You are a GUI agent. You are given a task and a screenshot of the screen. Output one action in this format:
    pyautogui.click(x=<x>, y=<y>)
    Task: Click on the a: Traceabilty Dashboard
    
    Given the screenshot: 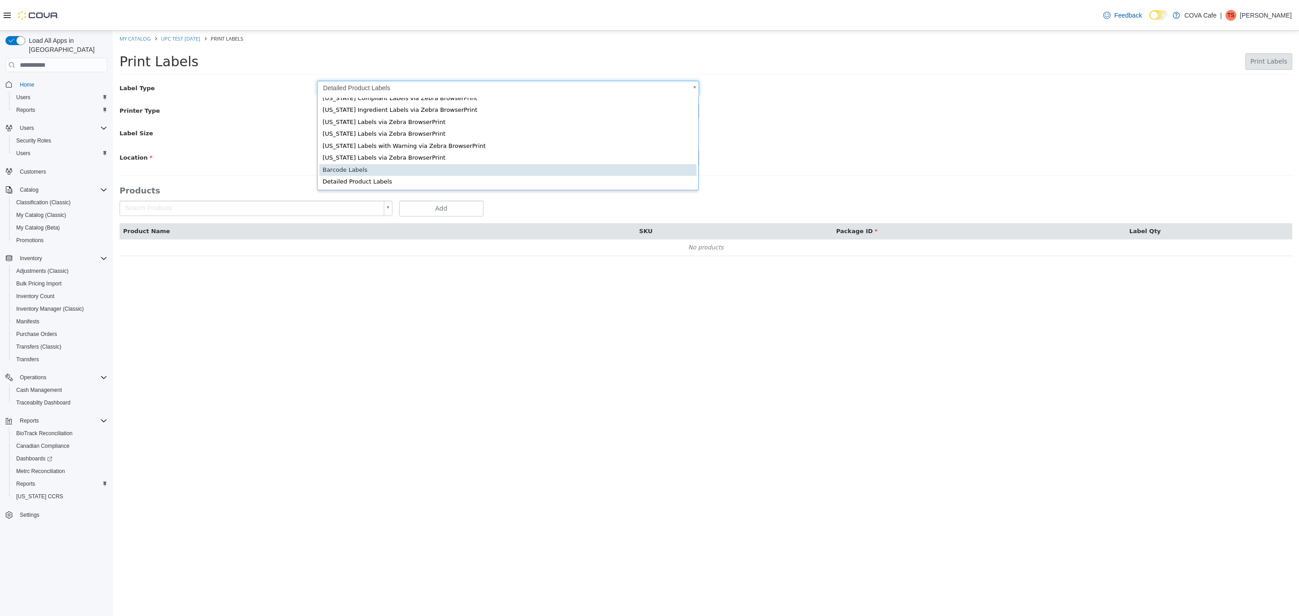 What is the action you would take?
    pyautogui.click(x=43, y=403)
    